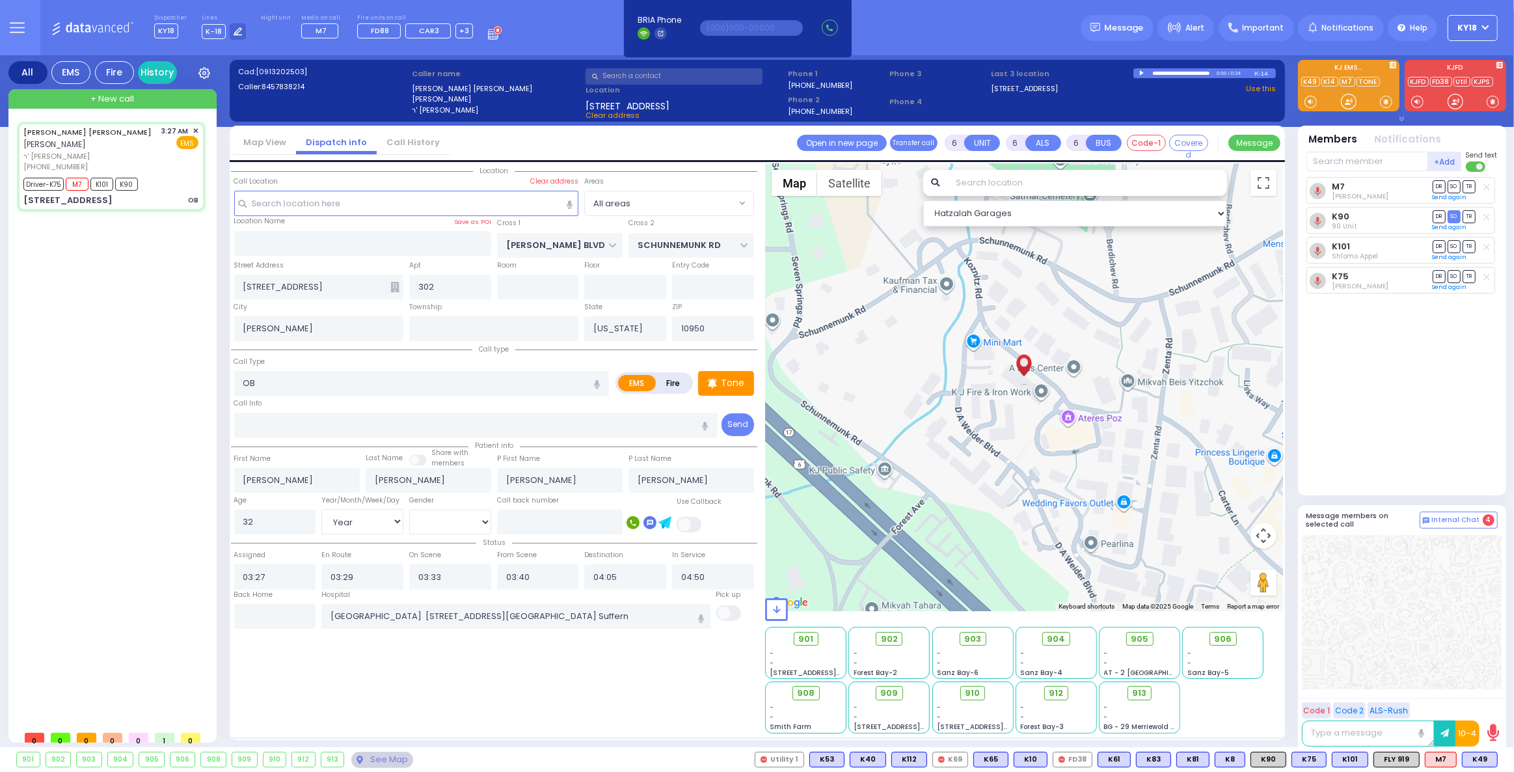  I want to click on span: 902, so click(890, 639).